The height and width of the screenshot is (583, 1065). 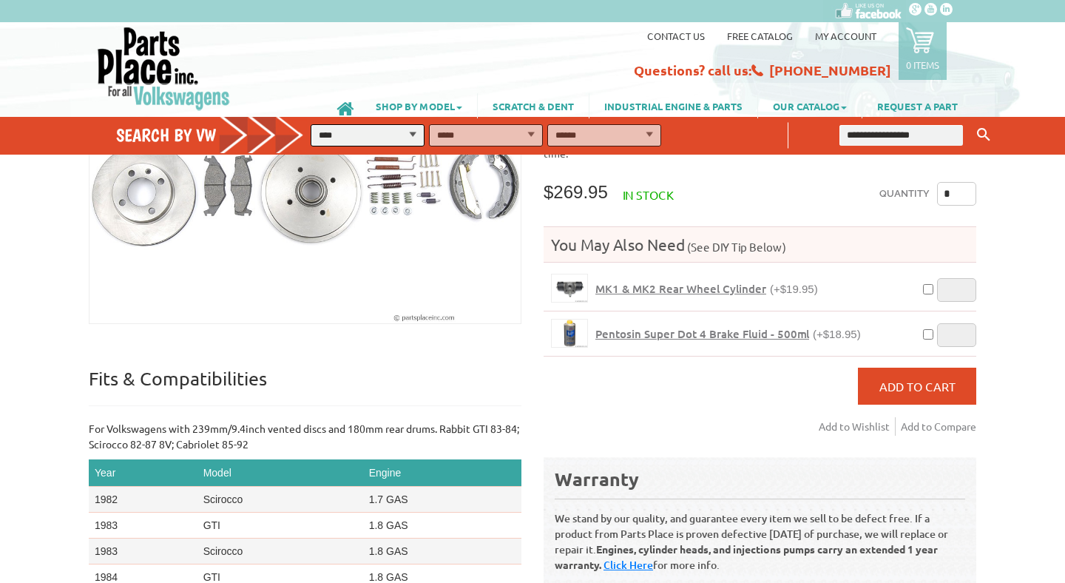 I want to click on td: GTI, so click(x=280, y=525).